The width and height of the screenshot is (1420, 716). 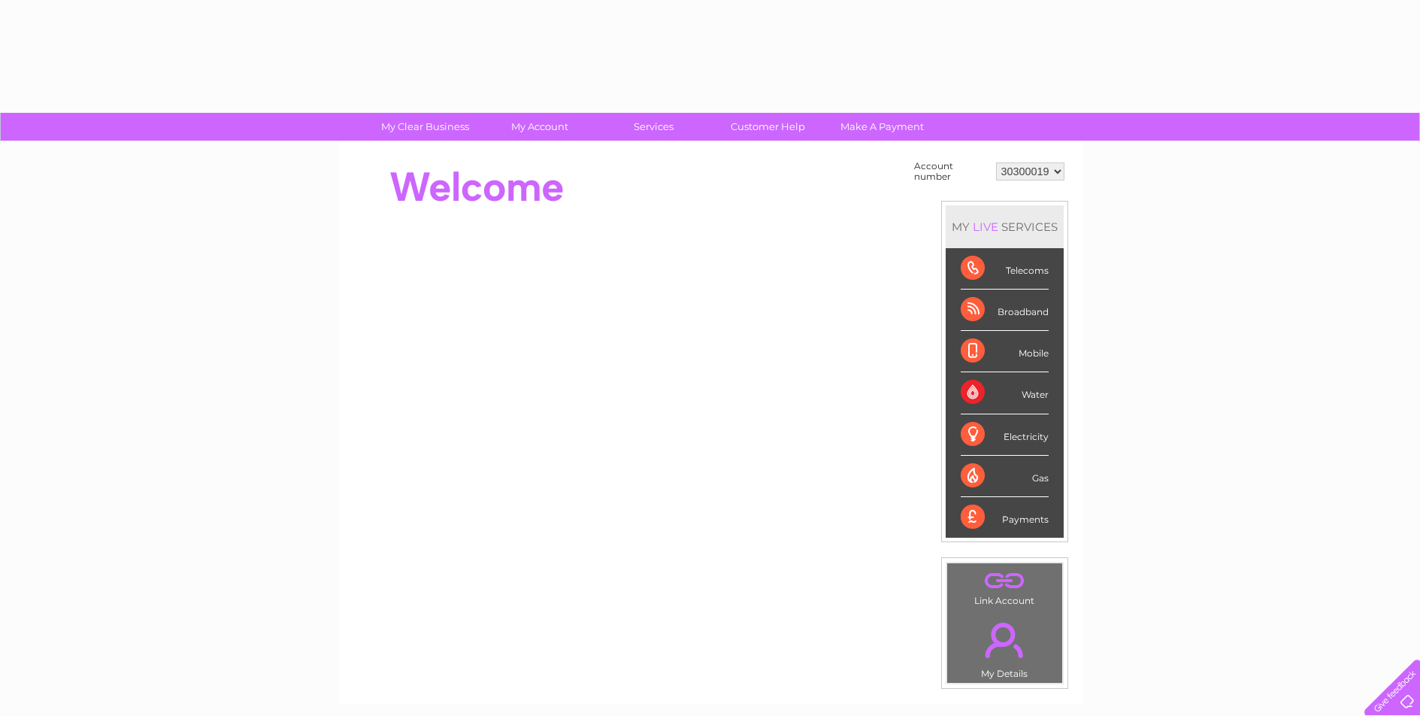 What do you see at coordinates (986, 226) in the screenshot?
I see `div: LIVE` at bounding box center [986, 226].